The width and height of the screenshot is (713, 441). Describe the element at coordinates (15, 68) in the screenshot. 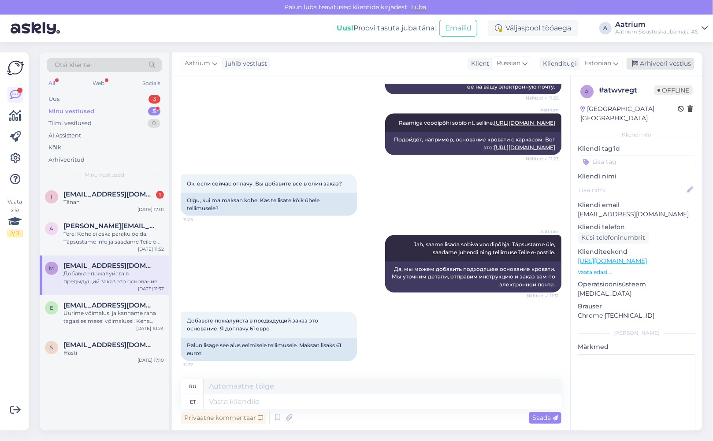

I see `img: Askly Logo` at that location.